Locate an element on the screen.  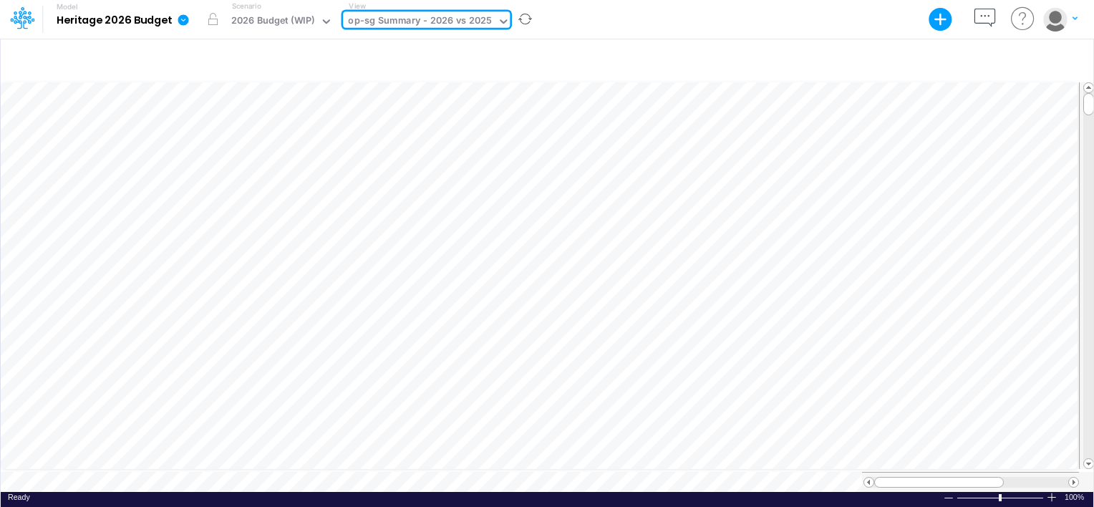
label: View is located at coordinates (357, 6).